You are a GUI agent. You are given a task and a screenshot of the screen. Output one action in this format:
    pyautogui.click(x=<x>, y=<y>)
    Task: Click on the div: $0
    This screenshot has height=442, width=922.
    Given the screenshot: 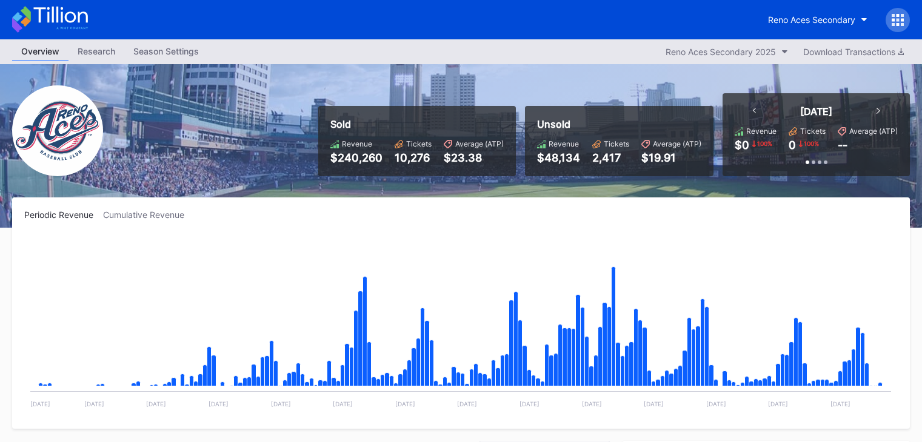 What is the action you would take?
    pyautogui.click(x=742, y=145)
    